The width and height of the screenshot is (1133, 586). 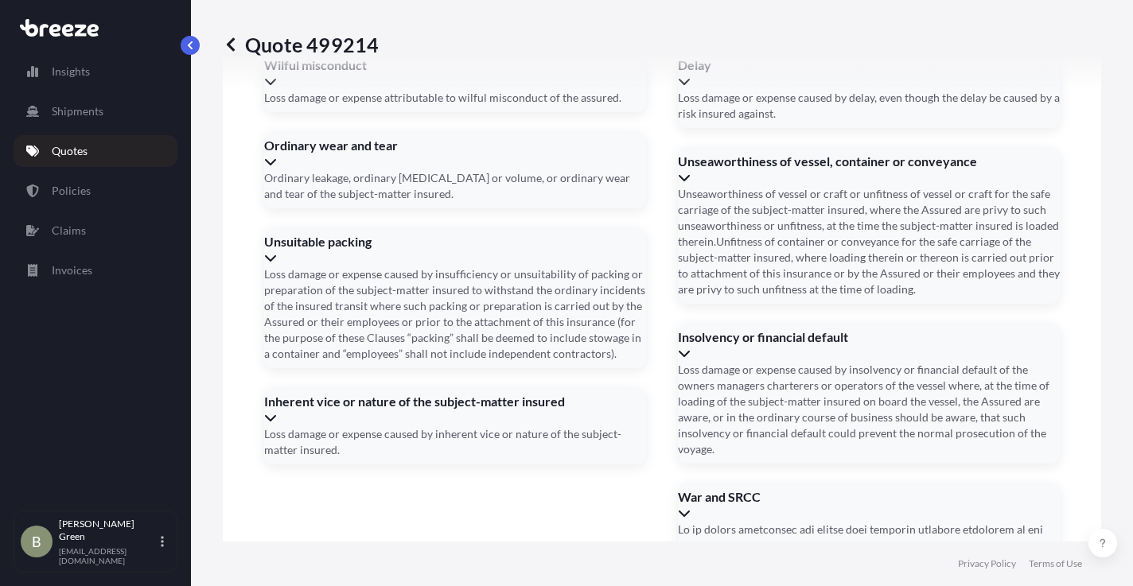 I want to click on div: Unsuitable packing, so click(x=455, y=250).